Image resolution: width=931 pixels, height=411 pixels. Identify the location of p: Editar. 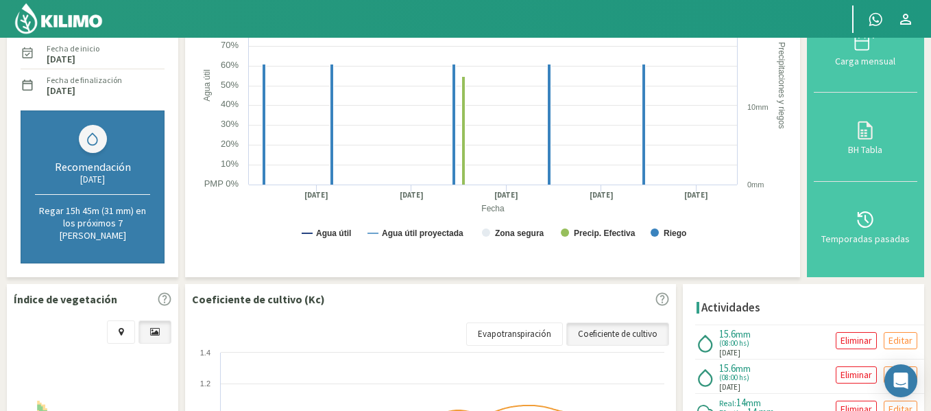
(900, 340).